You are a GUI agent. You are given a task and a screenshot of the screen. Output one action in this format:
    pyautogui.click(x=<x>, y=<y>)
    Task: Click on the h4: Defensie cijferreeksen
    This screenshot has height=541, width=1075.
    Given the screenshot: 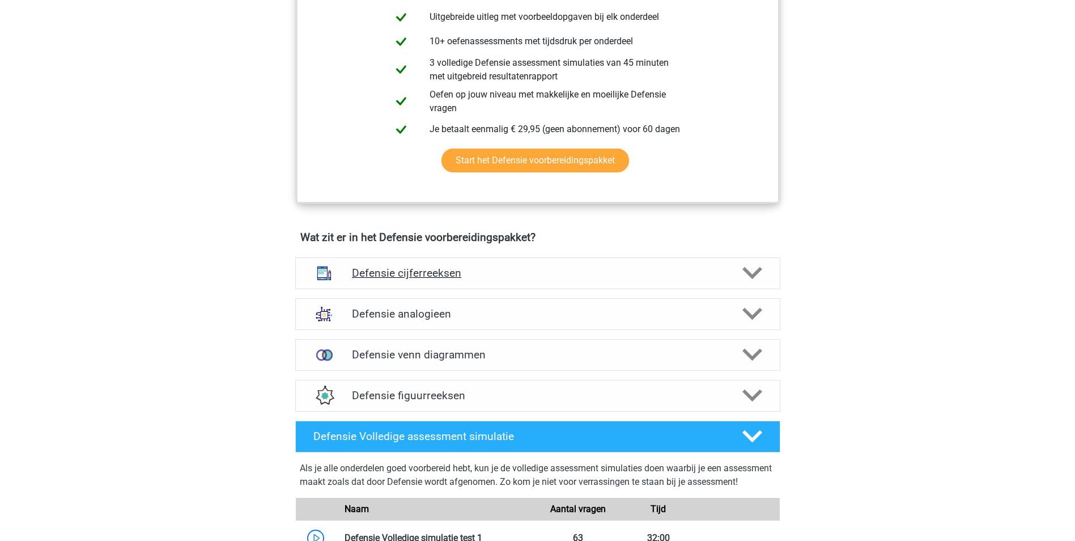 What is the action you would take?
    pyautogui.click(x=537, y=273)
    